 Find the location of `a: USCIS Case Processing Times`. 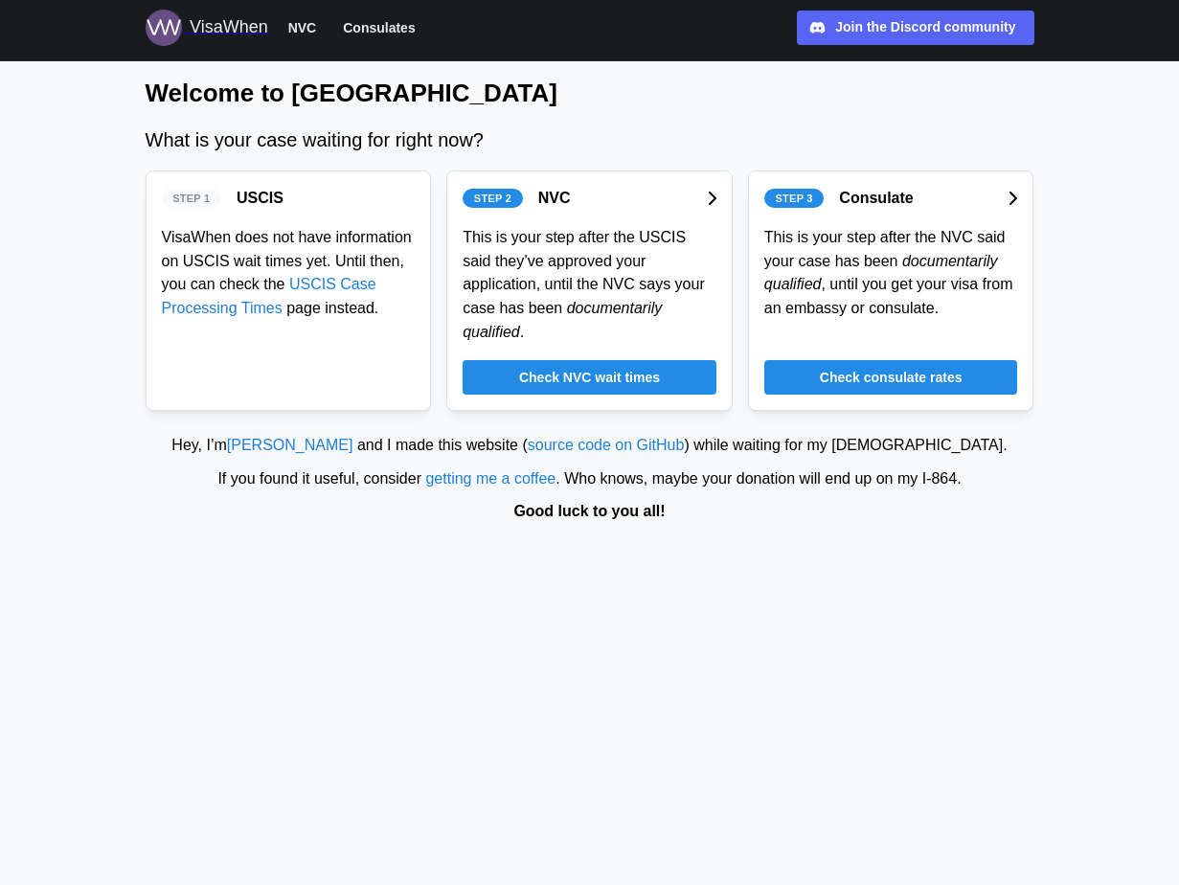

a: USCIS Case Processing Times is located at coordinates (269, 296).